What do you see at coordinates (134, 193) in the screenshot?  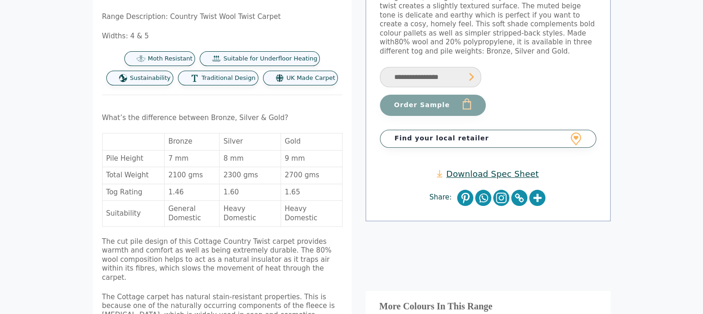 I see `td: Tog Rating` at bounding box center [134, 193].